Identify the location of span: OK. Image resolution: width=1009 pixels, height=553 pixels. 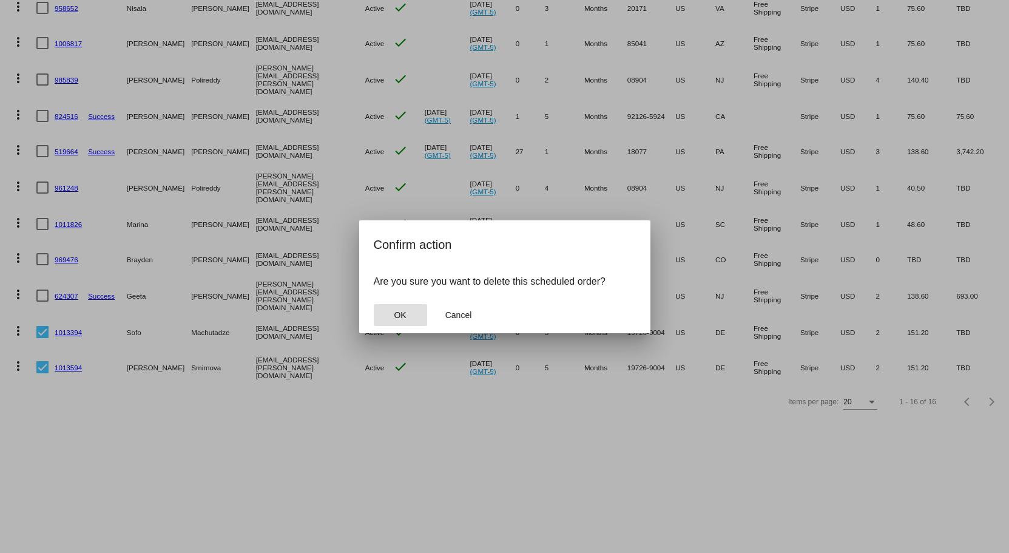
(400, 315).